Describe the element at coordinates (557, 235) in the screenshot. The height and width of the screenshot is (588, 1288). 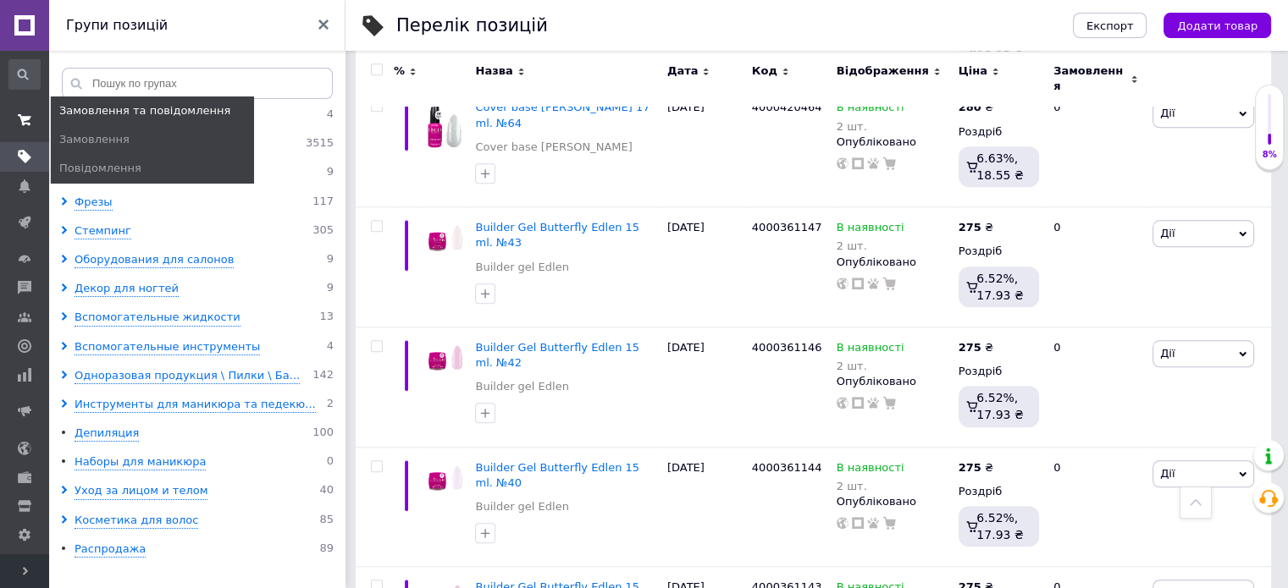
I see `a: Builder Gel Butterfly Edlen 15 ml. №43` at that location.